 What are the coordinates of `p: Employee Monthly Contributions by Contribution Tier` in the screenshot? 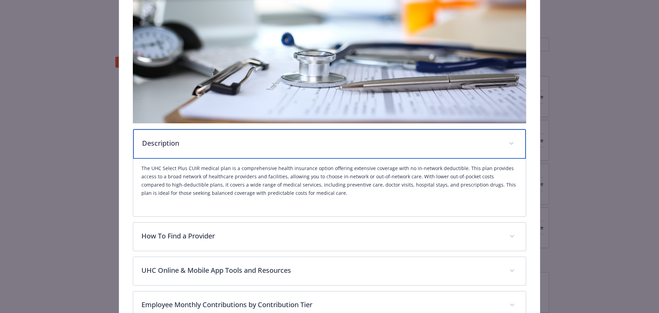 It's located at (321, 304).